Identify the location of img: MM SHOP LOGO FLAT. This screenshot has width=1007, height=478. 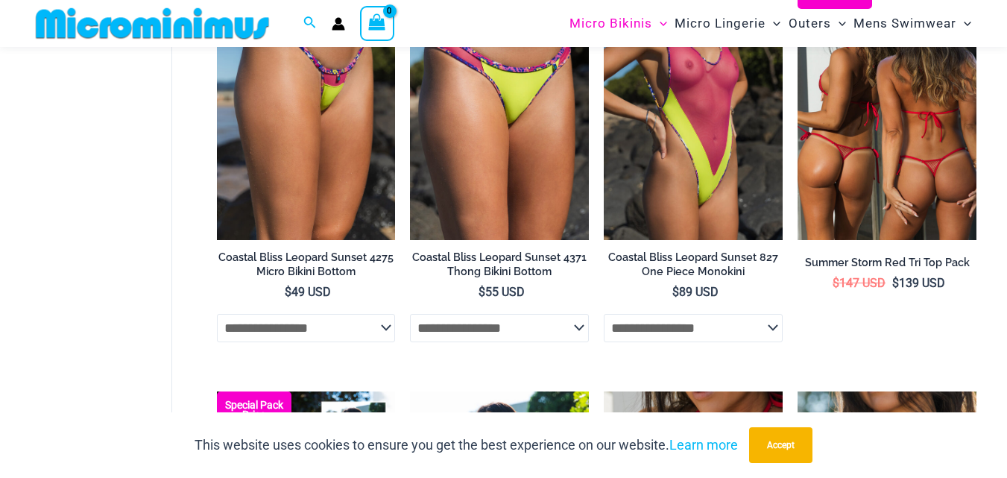
(152, 23).